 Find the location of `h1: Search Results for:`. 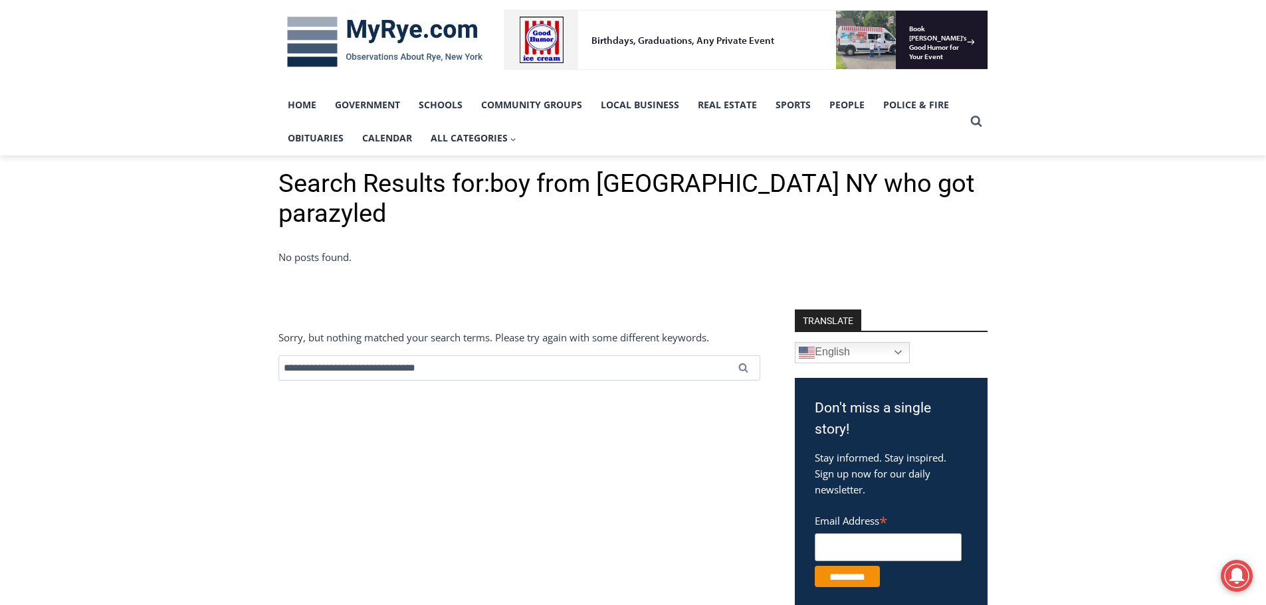

h1: Search Results for: is located at coordinates (633, 199).